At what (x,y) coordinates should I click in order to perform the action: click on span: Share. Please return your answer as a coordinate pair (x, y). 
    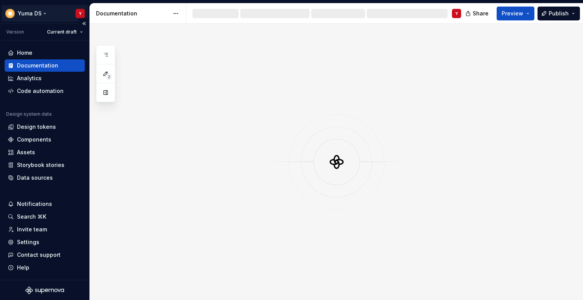
    Looking at the image, I should click on (481, 14).